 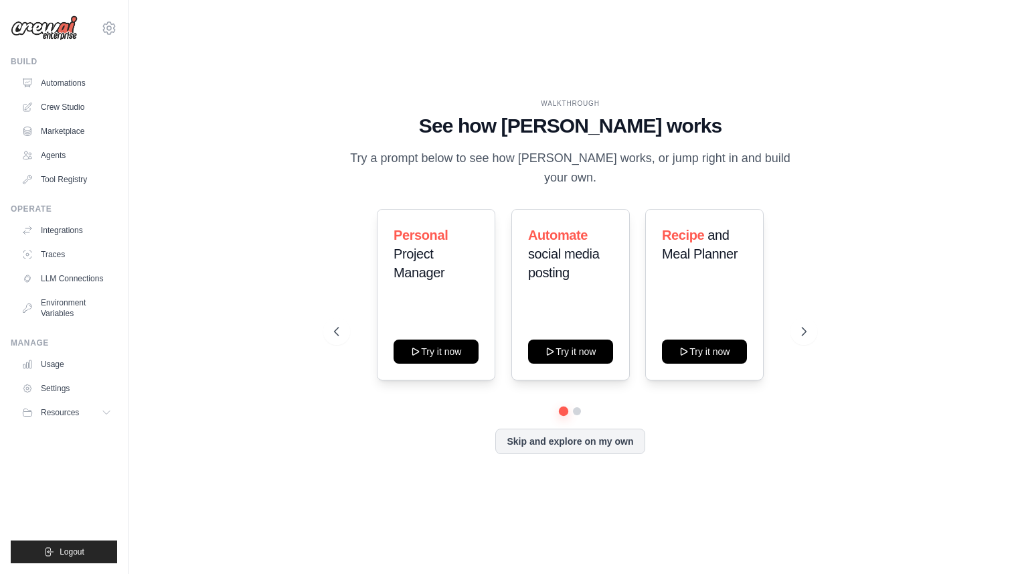 What do you see at coordinates (66, 308) in the screenshot?
I see `a: Environment Variables` at bounding box center [66, 308].